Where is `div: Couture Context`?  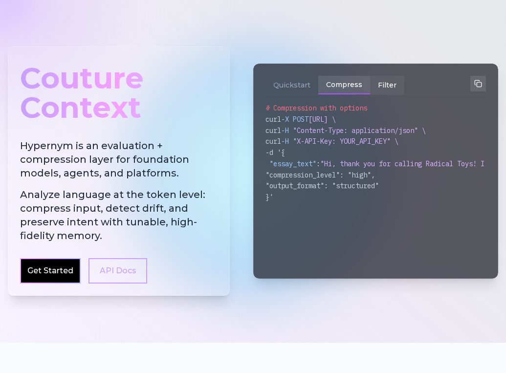 div: Couture Context is located at coordinates (119, 93).